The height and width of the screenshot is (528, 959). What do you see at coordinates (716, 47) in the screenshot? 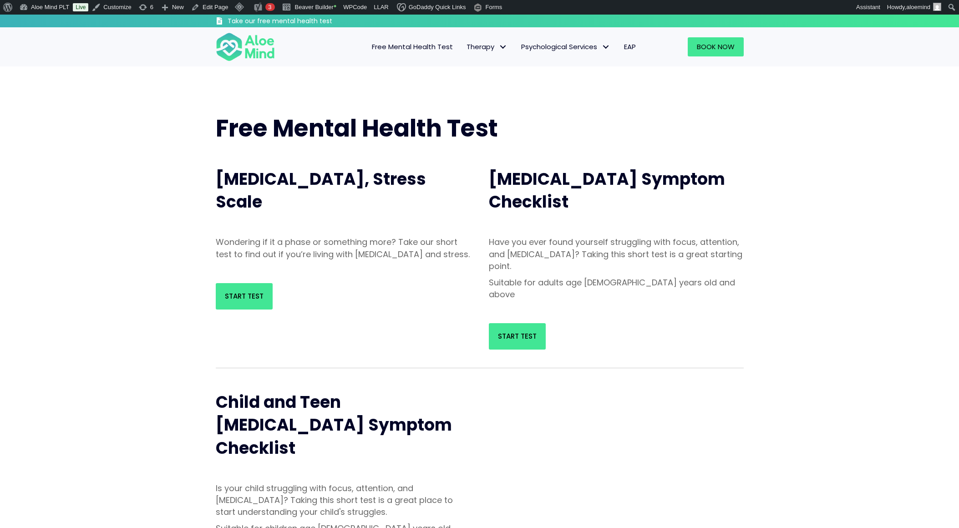
I see `a: Book Now` at bounding box center [716, 47].